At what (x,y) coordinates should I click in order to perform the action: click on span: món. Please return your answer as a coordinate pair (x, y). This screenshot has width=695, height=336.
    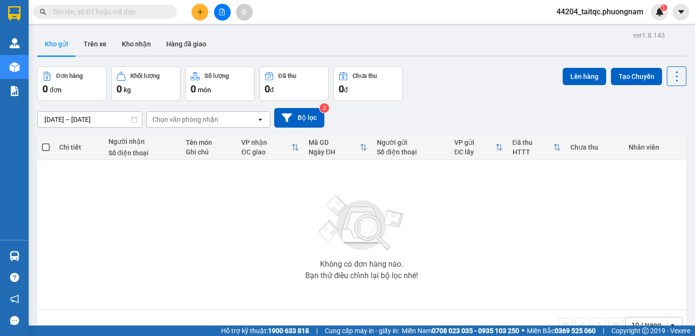
    Looking at the image, I should click on (204, 90).